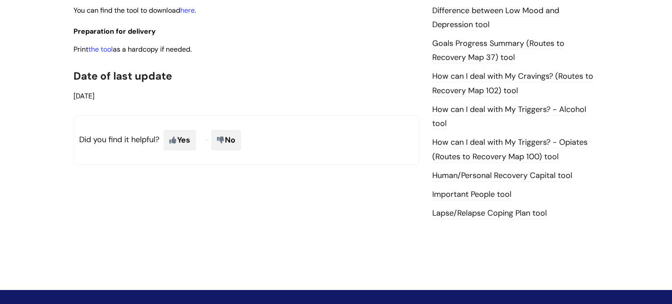  What do you see at coordinates (133, 49) in the screenshot?
I see `span: Print as a hardcopy if needed.` at bounding box center [133, 49].